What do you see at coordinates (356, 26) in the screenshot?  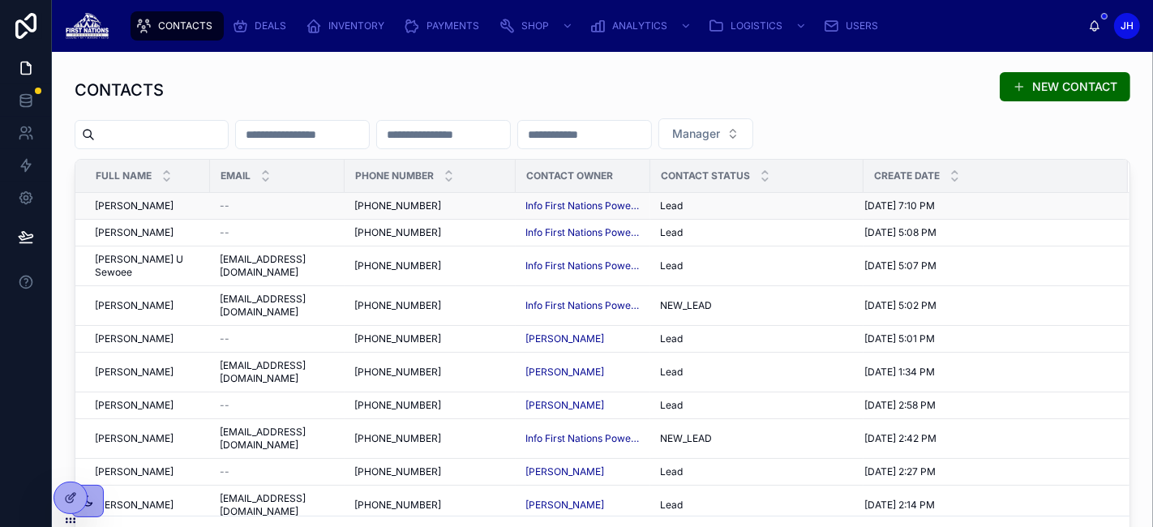 I see `span: INVENTORY` at bounding box center [356, 26].